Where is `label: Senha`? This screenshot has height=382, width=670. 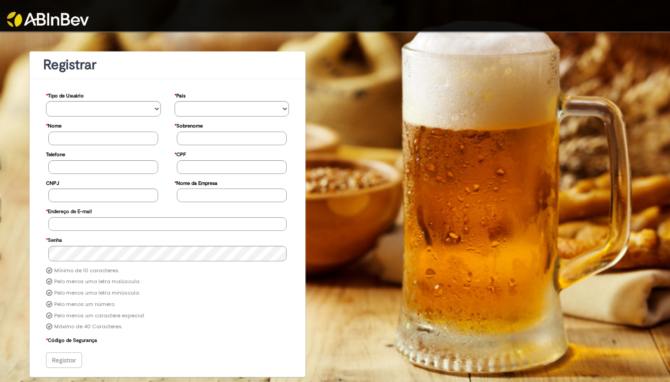
label: Senha is located at coordinates (54, 239).